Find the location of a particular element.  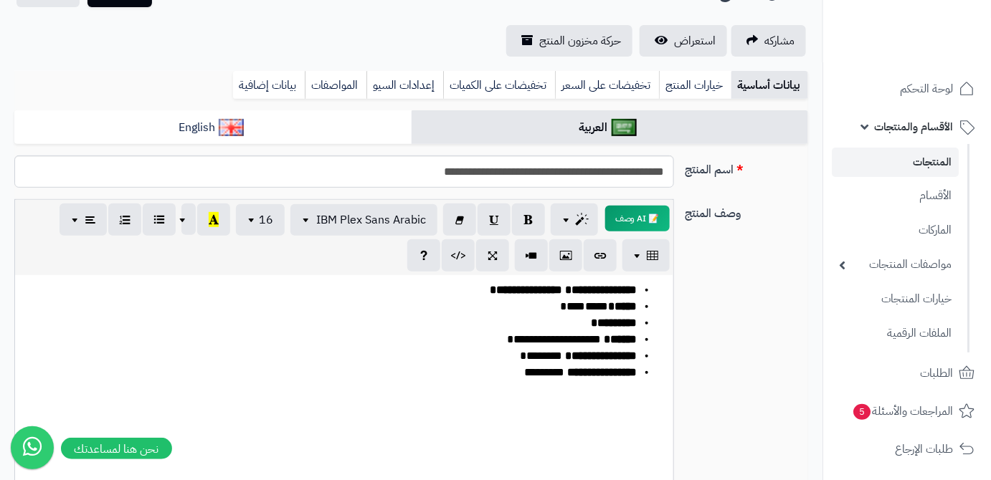

a: العربية is located at coordinates (610, 128).